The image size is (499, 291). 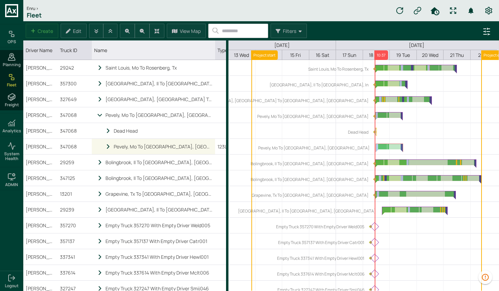 I want to click on button: Zoom out, so click(x=142, y=31).